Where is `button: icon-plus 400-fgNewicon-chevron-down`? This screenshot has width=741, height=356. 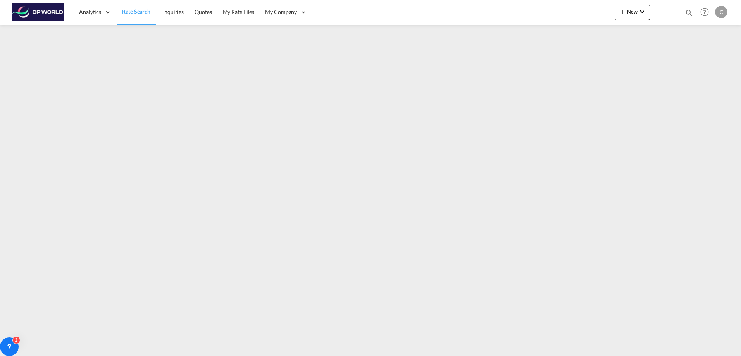 button: icon-plus 400-fgNewicon-chevron-down is located at coordinates (632, 12).